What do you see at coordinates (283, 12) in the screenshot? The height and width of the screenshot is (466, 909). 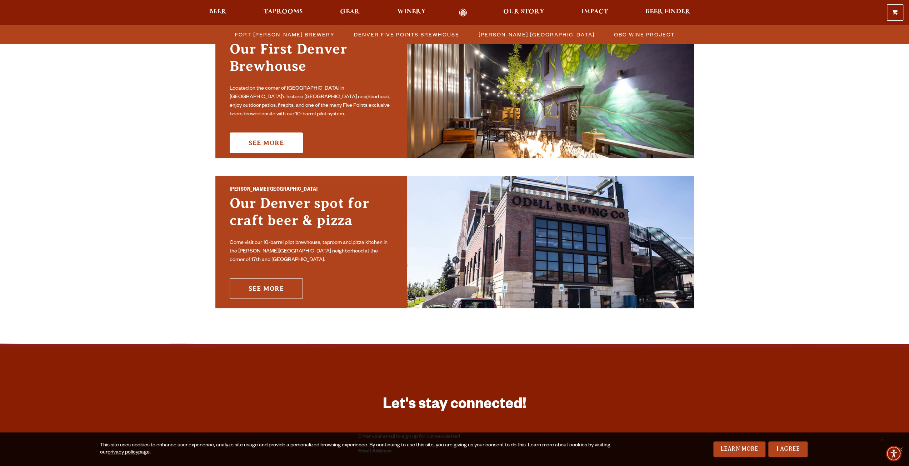 I see `span: Taprooms` at bounding box center [283, 12].